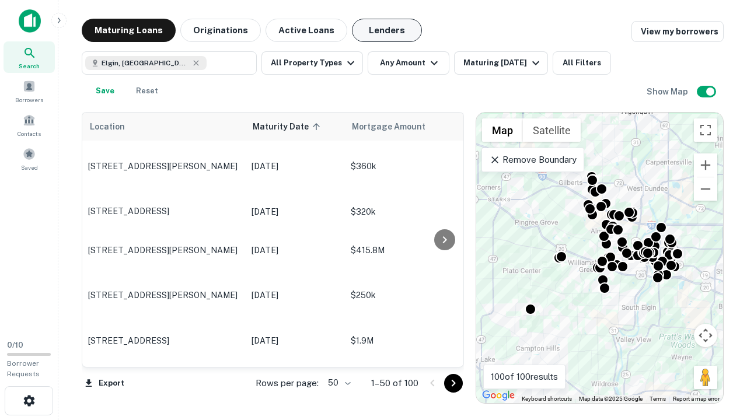 The image size is (747, 420). What do you see at coordinates (502, 130) in the screenshot?
I see `button: Show street map` at bounding box center [502, 130].